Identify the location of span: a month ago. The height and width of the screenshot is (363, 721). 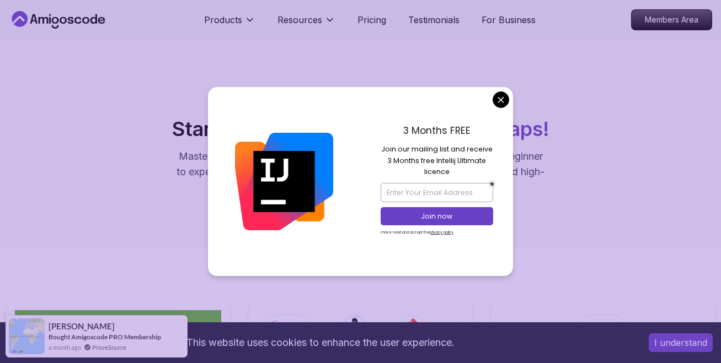
(65, 347).